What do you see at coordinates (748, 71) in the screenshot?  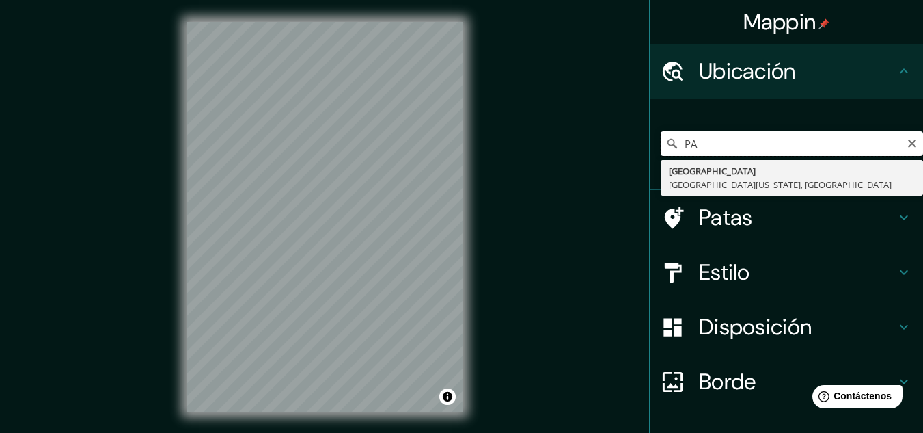 I see `font: Ubicación` at bounding box center [748, 71].